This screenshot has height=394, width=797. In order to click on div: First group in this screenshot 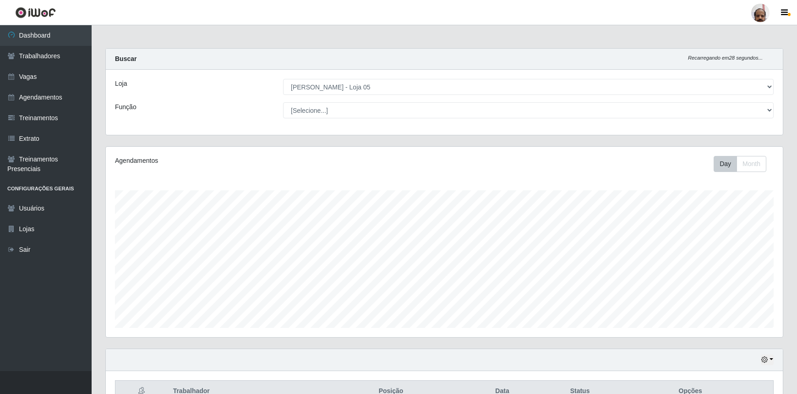, I will do `click(740, 164)`.